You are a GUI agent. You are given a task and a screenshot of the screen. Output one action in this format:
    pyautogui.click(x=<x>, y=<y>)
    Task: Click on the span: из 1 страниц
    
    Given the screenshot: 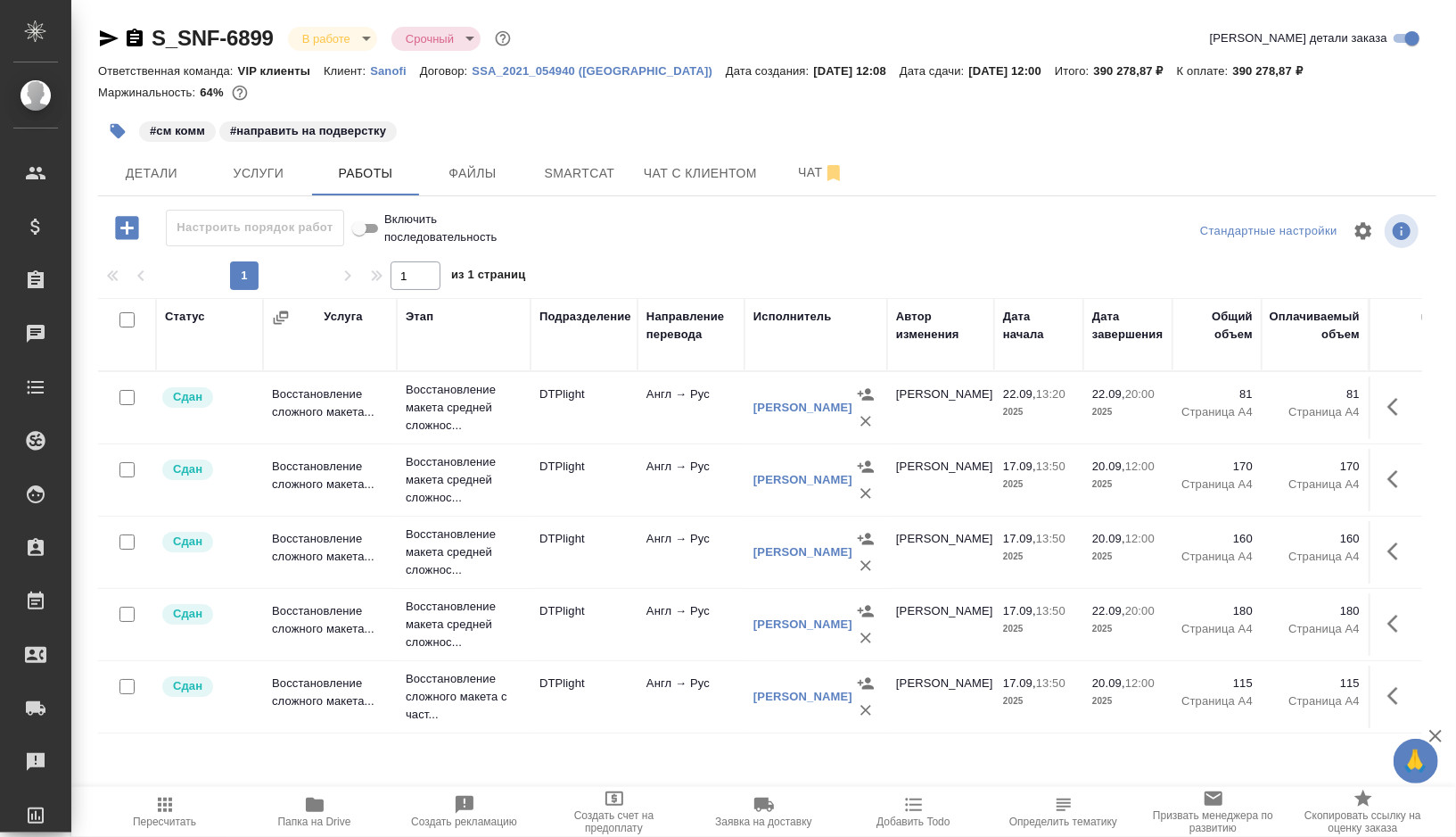 What is the action you would take?
    pyautogui.click(x=489, y=276)
    